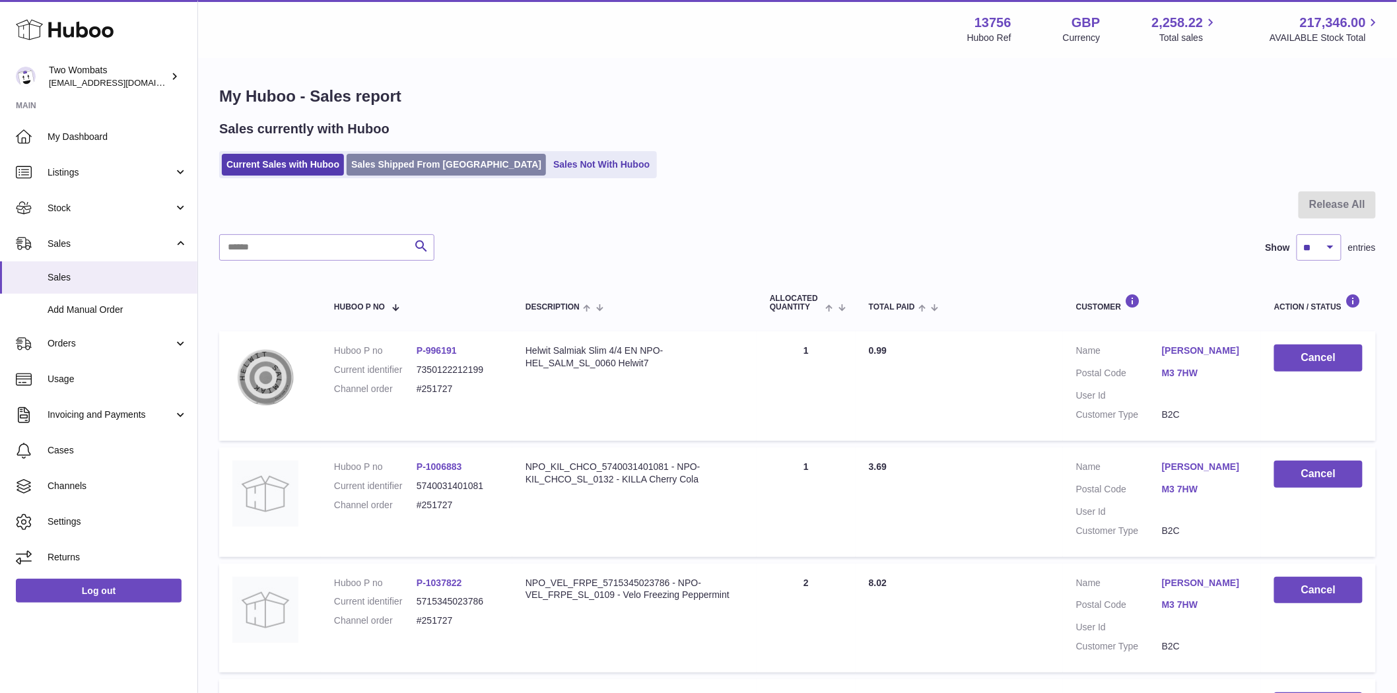 This screenshot has width=1397, height=693. Describe the element at coordinates (553, 307) in the screenshot. I see `span: Description` at that location.